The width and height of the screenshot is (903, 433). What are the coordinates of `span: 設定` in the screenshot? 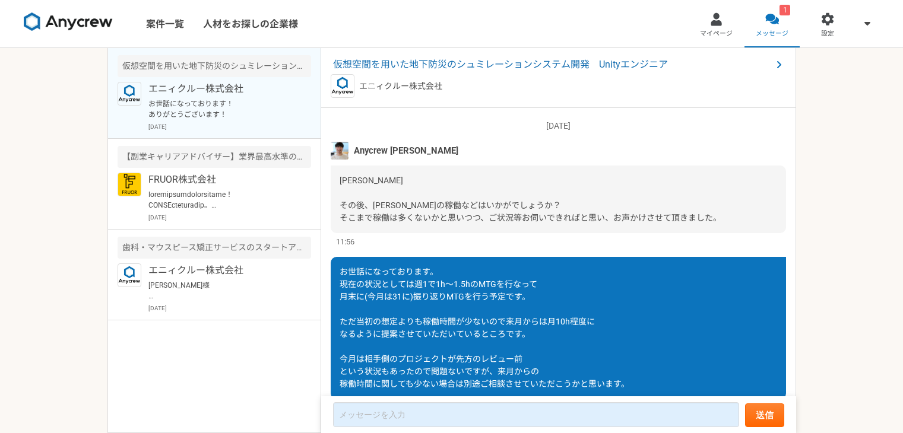 It's located at (827, 34).